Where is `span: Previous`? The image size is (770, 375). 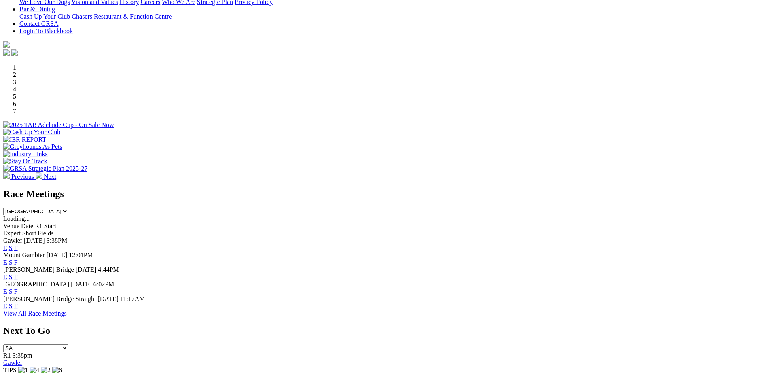 span: Previous is located at coordinates (23, 176).